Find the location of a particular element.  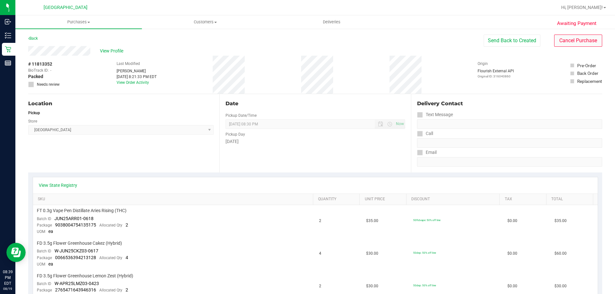

label: Origin is located at coordinates (483, 64).